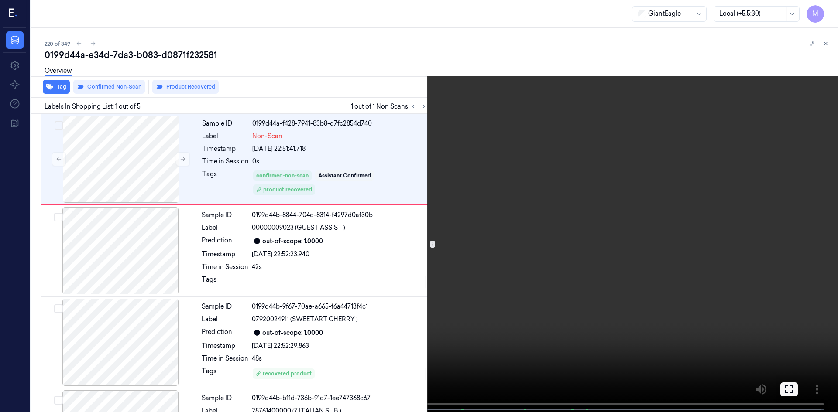 The width and height of the screenshot is (838, 412). What do you see at coordinates (56, 87) in the screenshot?
I see `button: Tag` at bounding box center [56, 87].